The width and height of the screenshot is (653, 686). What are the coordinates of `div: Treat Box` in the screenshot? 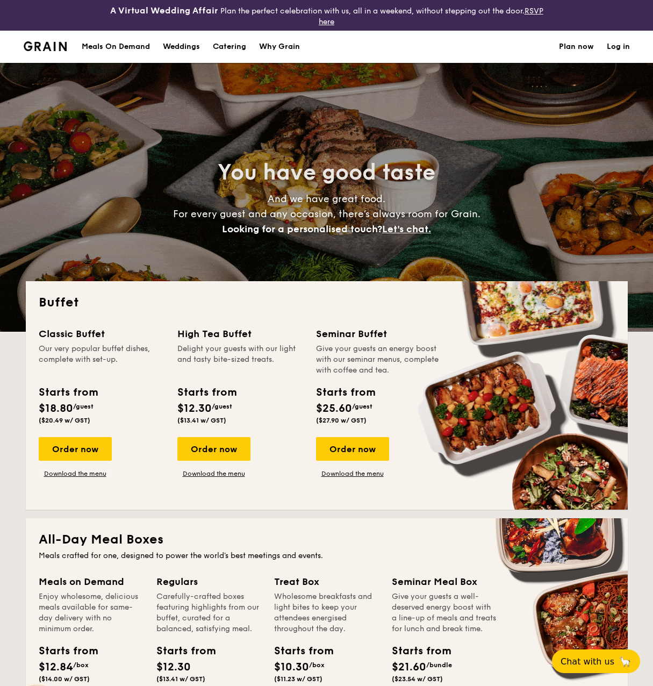 It's located at (326, 581).